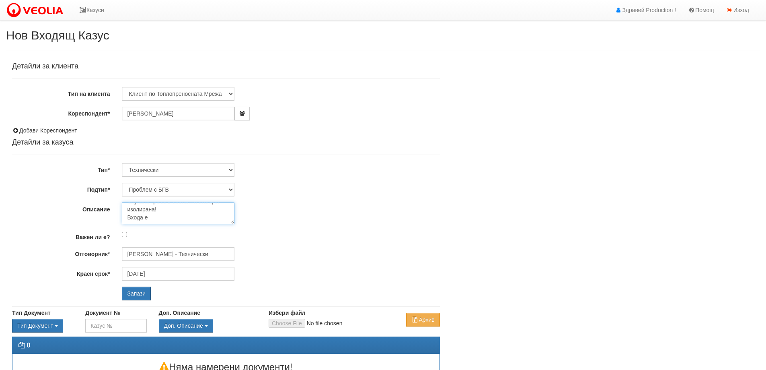 This screenshot has height=370, width=766. I want to click on button: Доп. Описание, so click(186, 325).